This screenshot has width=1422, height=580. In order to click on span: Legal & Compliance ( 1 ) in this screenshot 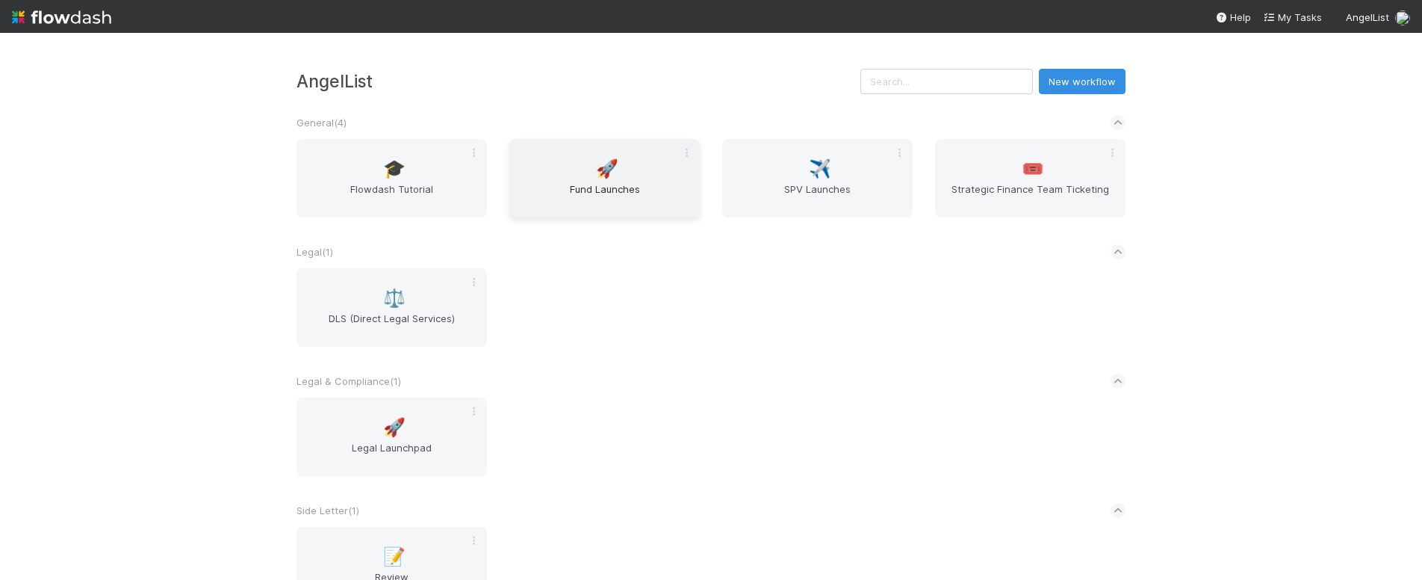, I will do `click(349, 381)`.